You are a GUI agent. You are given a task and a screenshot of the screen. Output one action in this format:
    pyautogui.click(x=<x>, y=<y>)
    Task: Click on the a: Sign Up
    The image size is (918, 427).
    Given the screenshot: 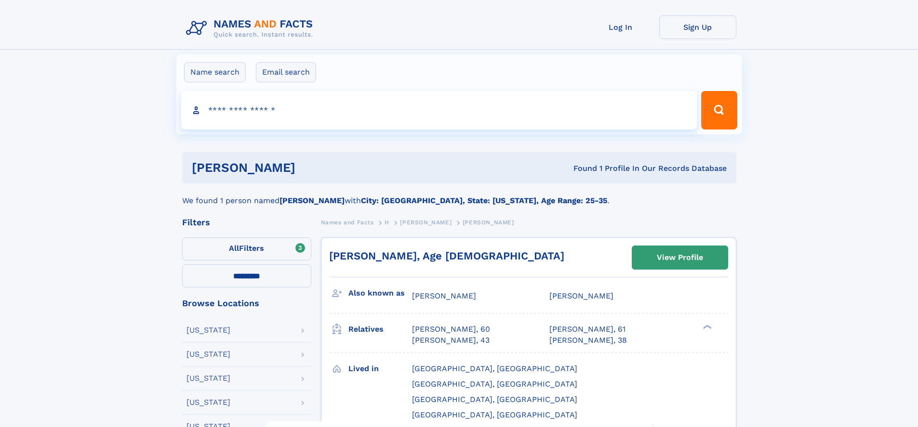 What is the action you would take?
    pyautogui.click(x=698, y=27)
    